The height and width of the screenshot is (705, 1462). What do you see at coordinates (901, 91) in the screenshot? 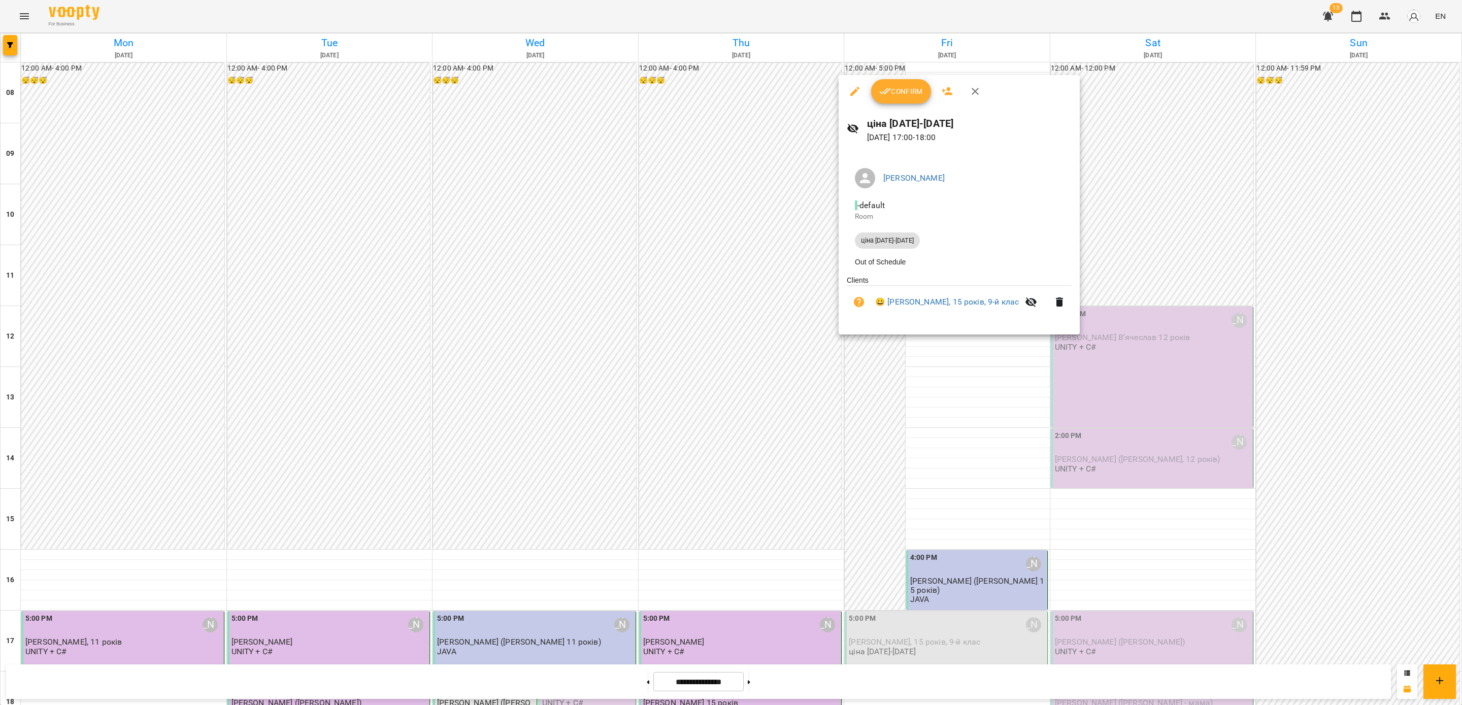
I see `button: Confirm` at bounding box center [901, 91].